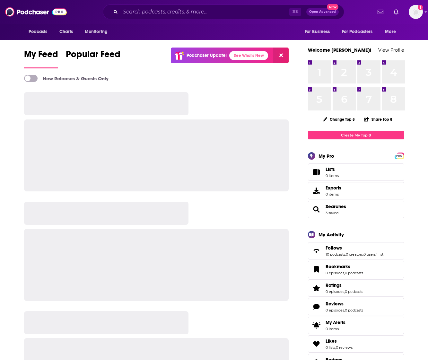  What do you see at coordinates (335, 254) in the screenshot?
I see `a: 10 podcasts` at bounding box center [335, 254].